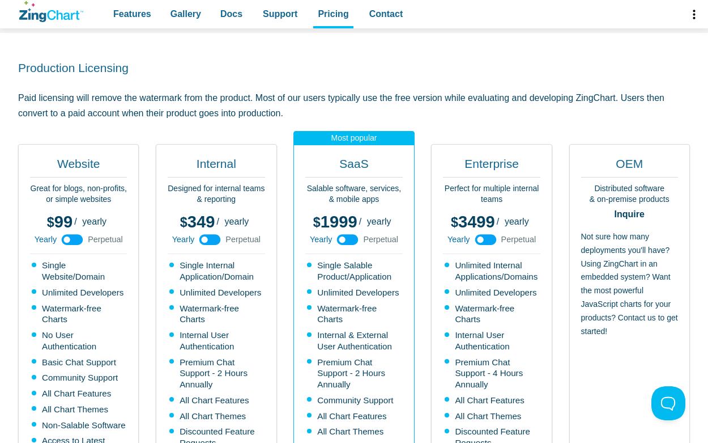 The image size is (708, 443). What do you see at coordinates (355, 271) in the screenshot?
I see `li: Single Salable Product/Application` at bounding box center [355, 271].